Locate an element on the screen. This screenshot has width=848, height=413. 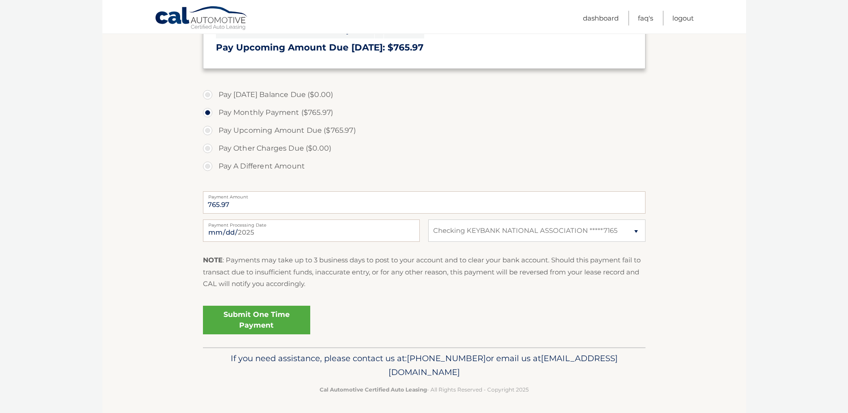
input: Payment Amount is located at coordinates (424, 202).